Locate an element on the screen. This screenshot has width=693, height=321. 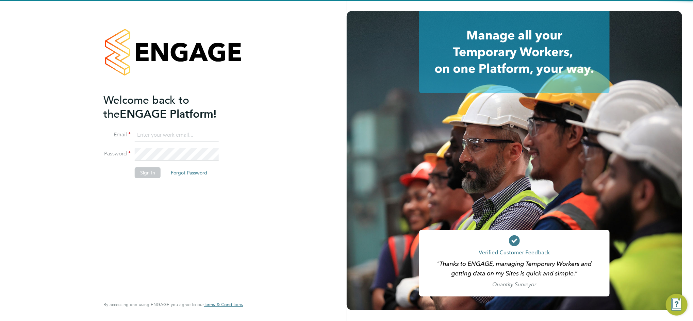
h2: ENGAGE Platform! is located at coordinates (170, 107).